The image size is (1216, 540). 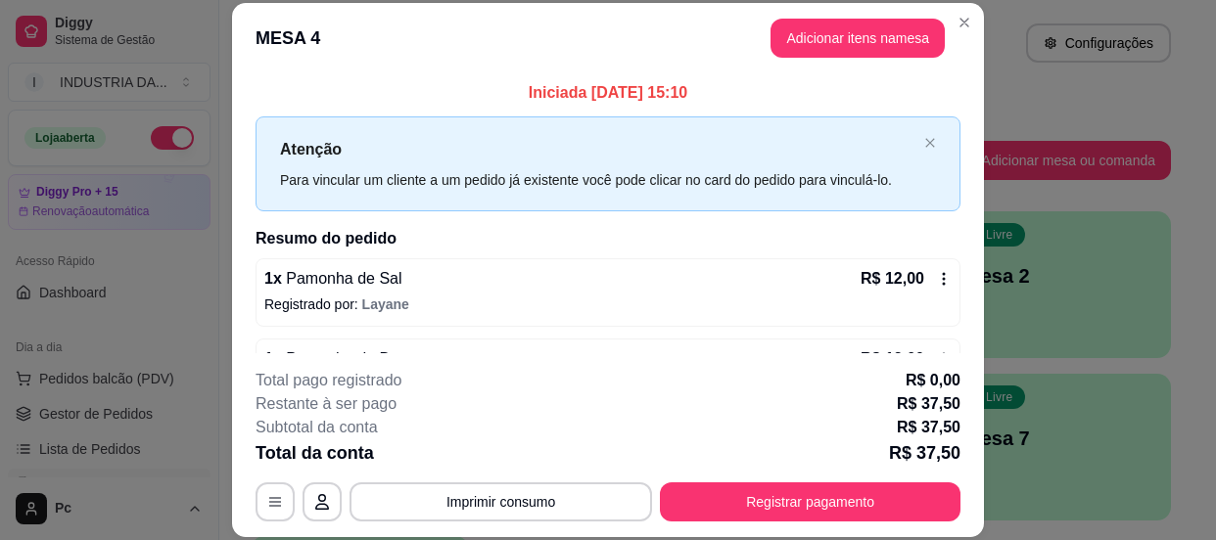 What do you see at coordinates (608, 304) in the screenshot?
I see `p: Registrado por:` at bounding box center [608, 304].